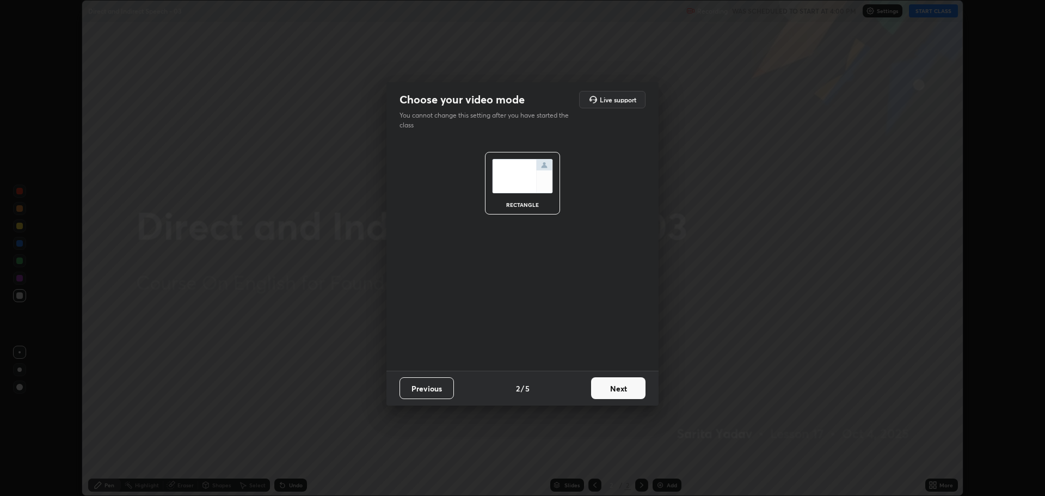 The image size is (1045, 496). What do you see at coordinates (488, 120) in the screenshot?
I see `p: You cannot change this setting after you have started the class` at bounding box center [488, 120].